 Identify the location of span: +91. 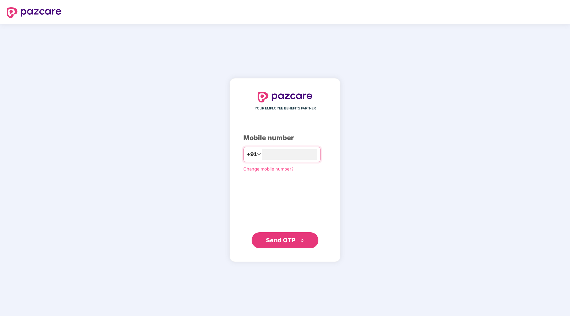
(252, 154).